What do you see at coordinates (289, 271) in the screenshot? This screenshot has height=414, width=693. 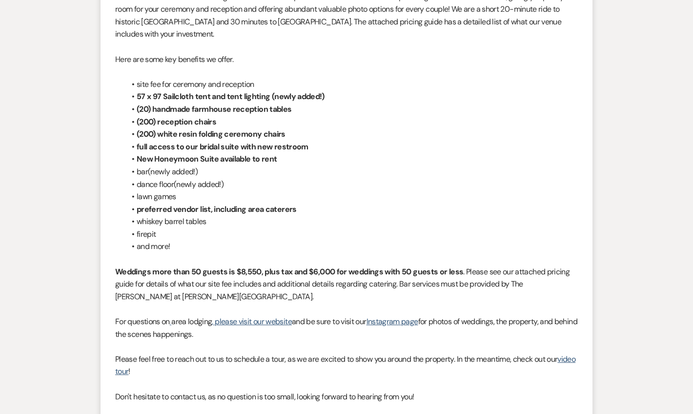 I see `strong: Weddings more than 50 guests is $8,550, plus tax and $6,000 for weddings with 50 guests or less` at bounding box center [289, 271].